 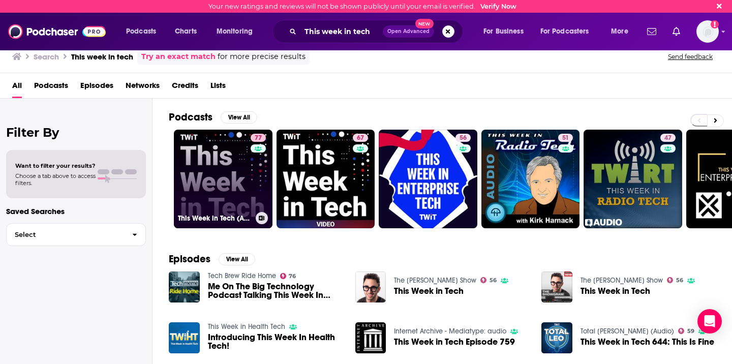 What do you see at coordinates (218, 87) in the screenshot?
I see `a: Lists` at bounding box center [218, 87].